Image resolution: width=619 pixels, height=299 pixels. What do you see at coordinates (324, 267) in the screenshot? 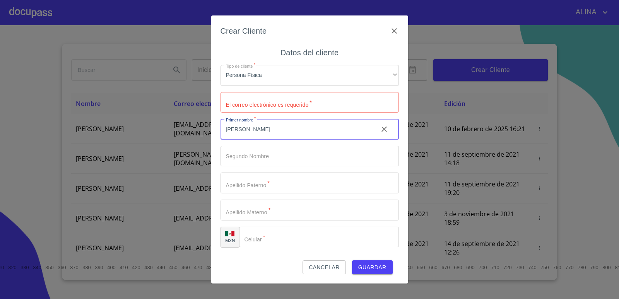
I see `button: Cancelar` at bounding box center [324, 267].